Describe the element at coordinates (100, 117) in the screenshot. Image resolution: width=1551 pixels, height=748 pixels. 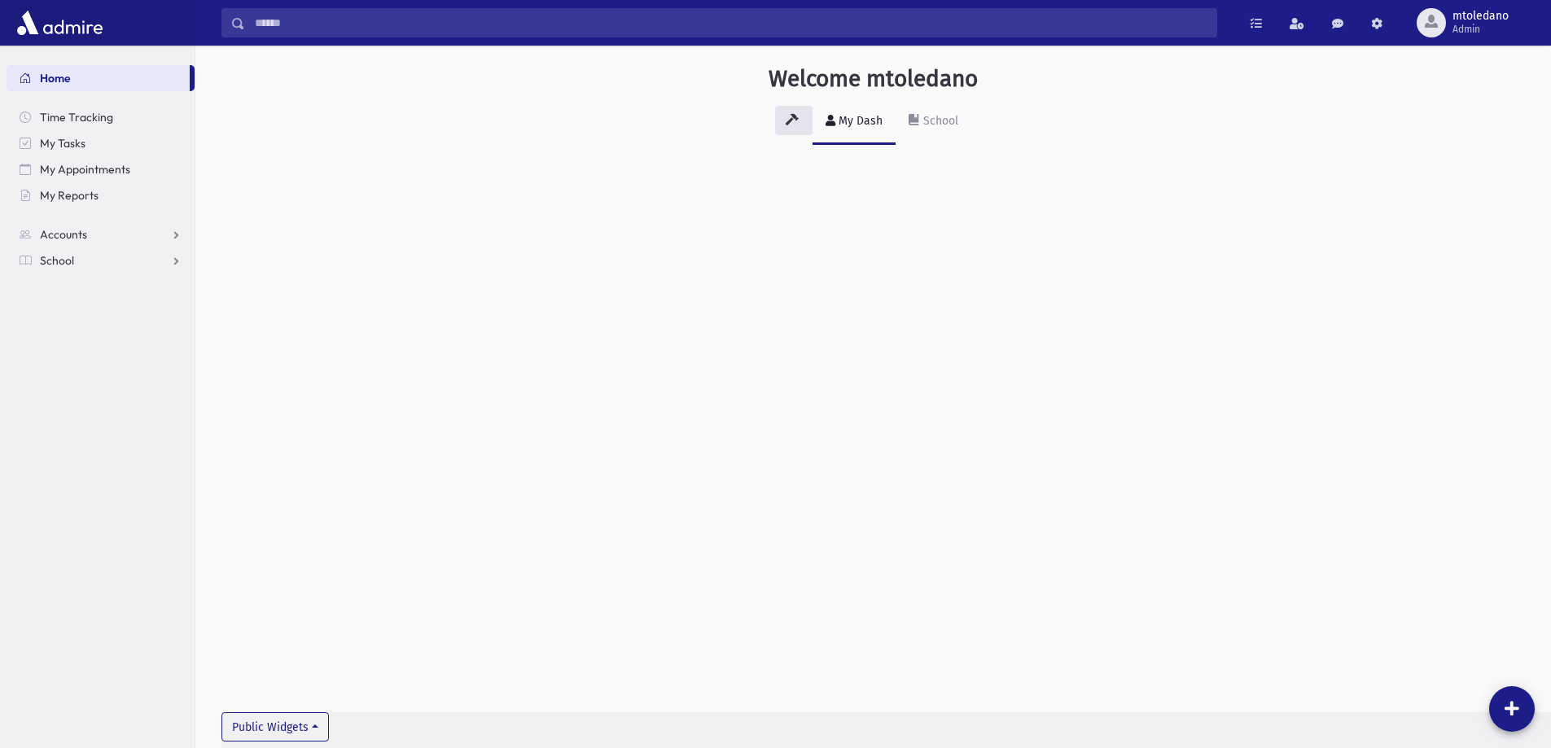
I see `a: Time Tracking` at that location.